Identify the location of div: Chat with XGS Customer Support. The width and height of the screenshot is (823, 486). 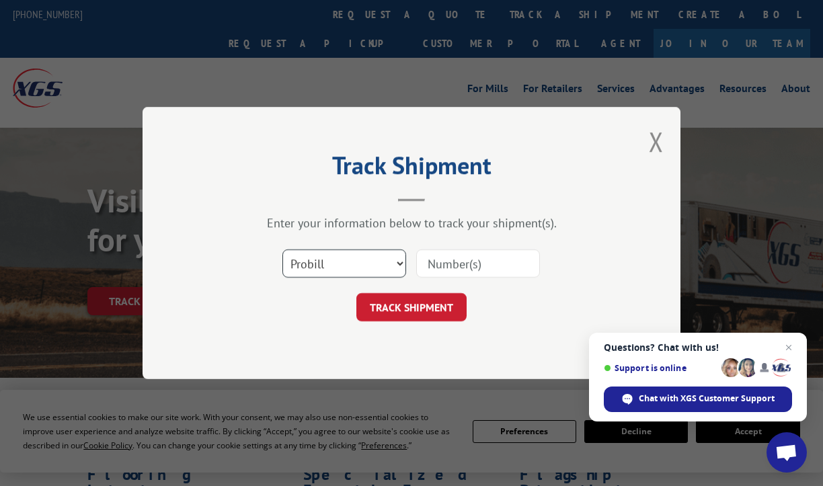
(698, 399).